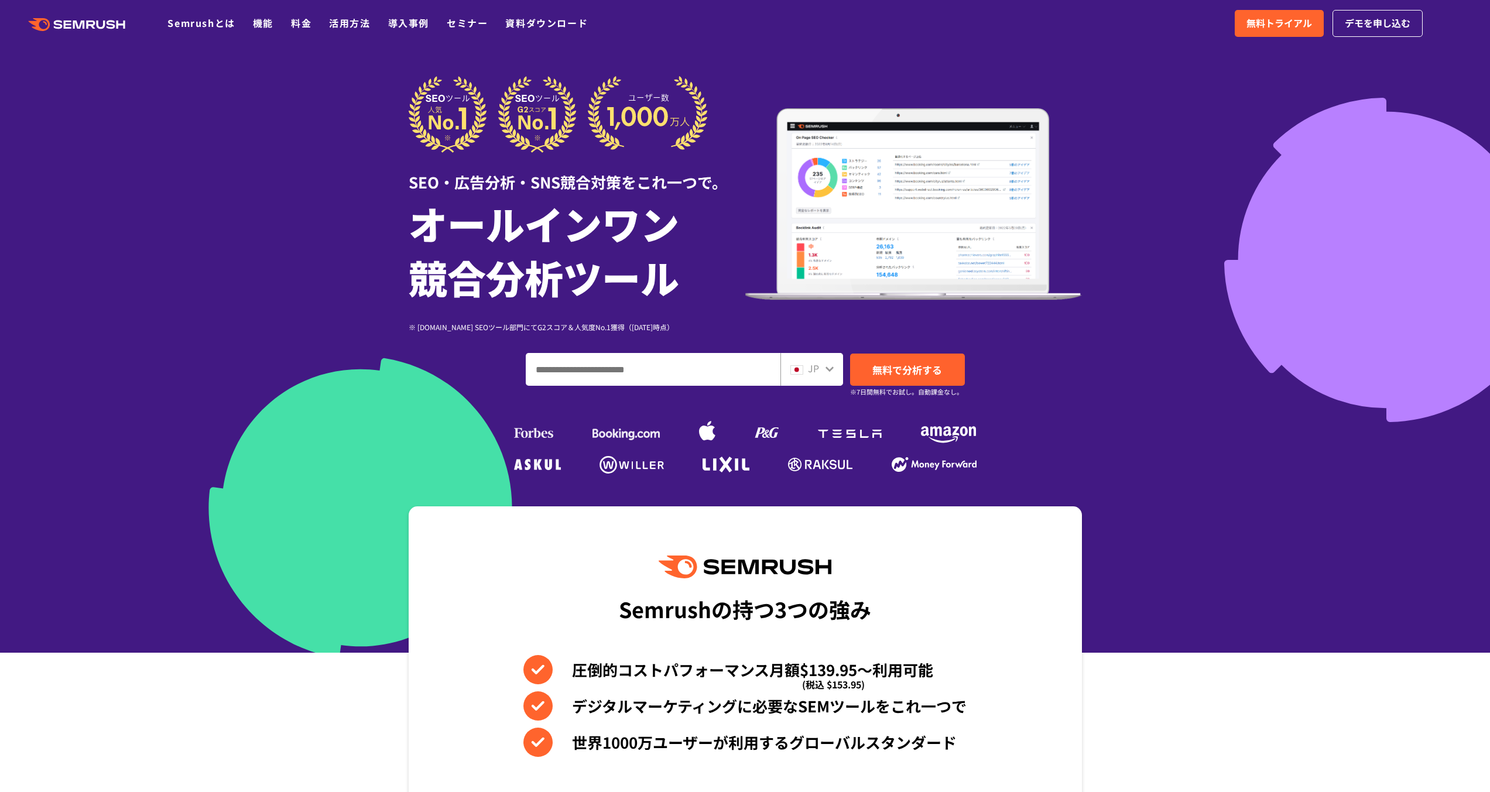  Describe the element at coordinates (907, 369) in the screenshot. I see `span: 無料で分析する` at that location.